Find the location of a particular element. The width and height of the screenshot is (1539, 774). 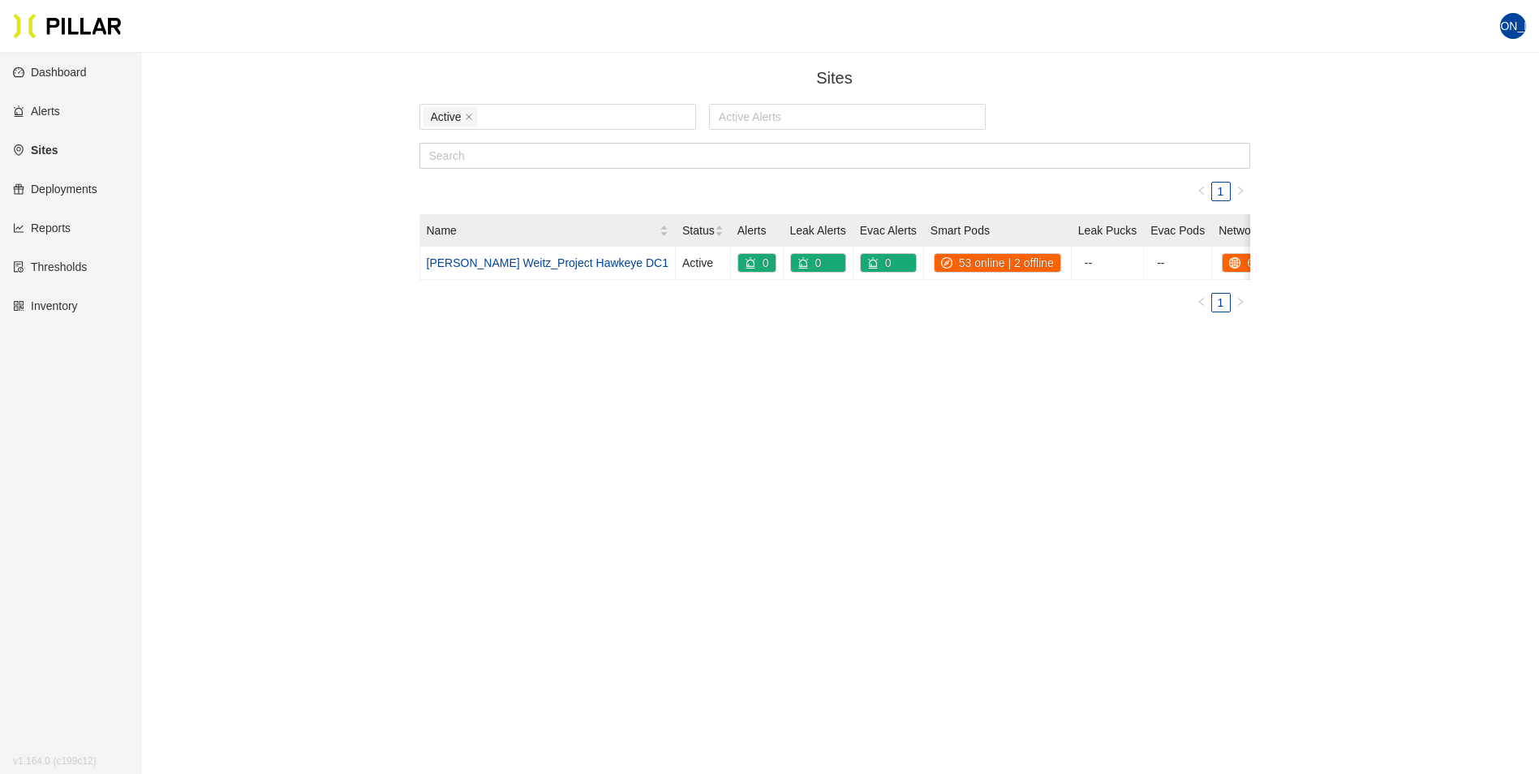

span: Name is located at coordinates (544, 230).